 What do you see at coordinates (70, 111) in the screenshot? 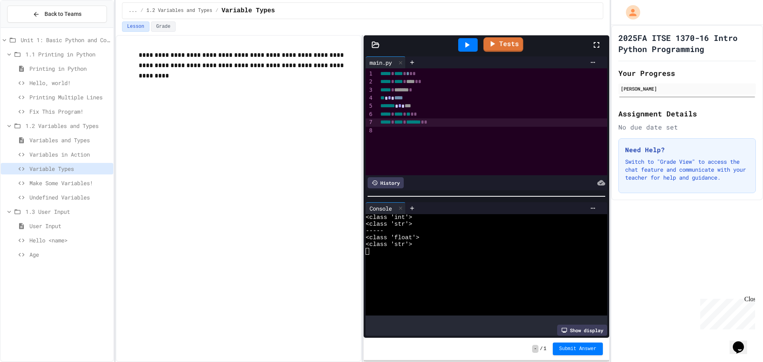
I see `span: Fix This Program!` at bounding box center [70, 111].